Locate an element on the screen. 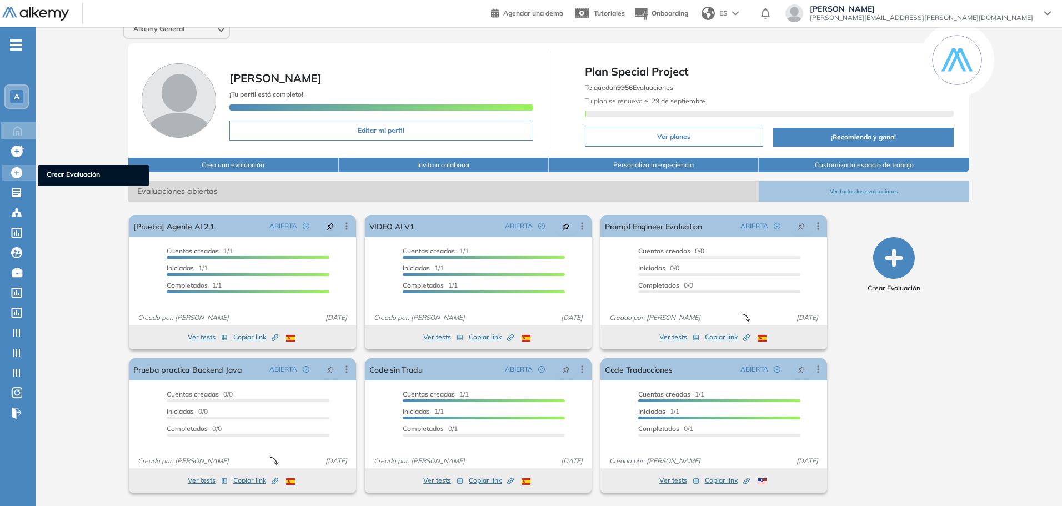  img: arrow is located at coordinates (736, 13).